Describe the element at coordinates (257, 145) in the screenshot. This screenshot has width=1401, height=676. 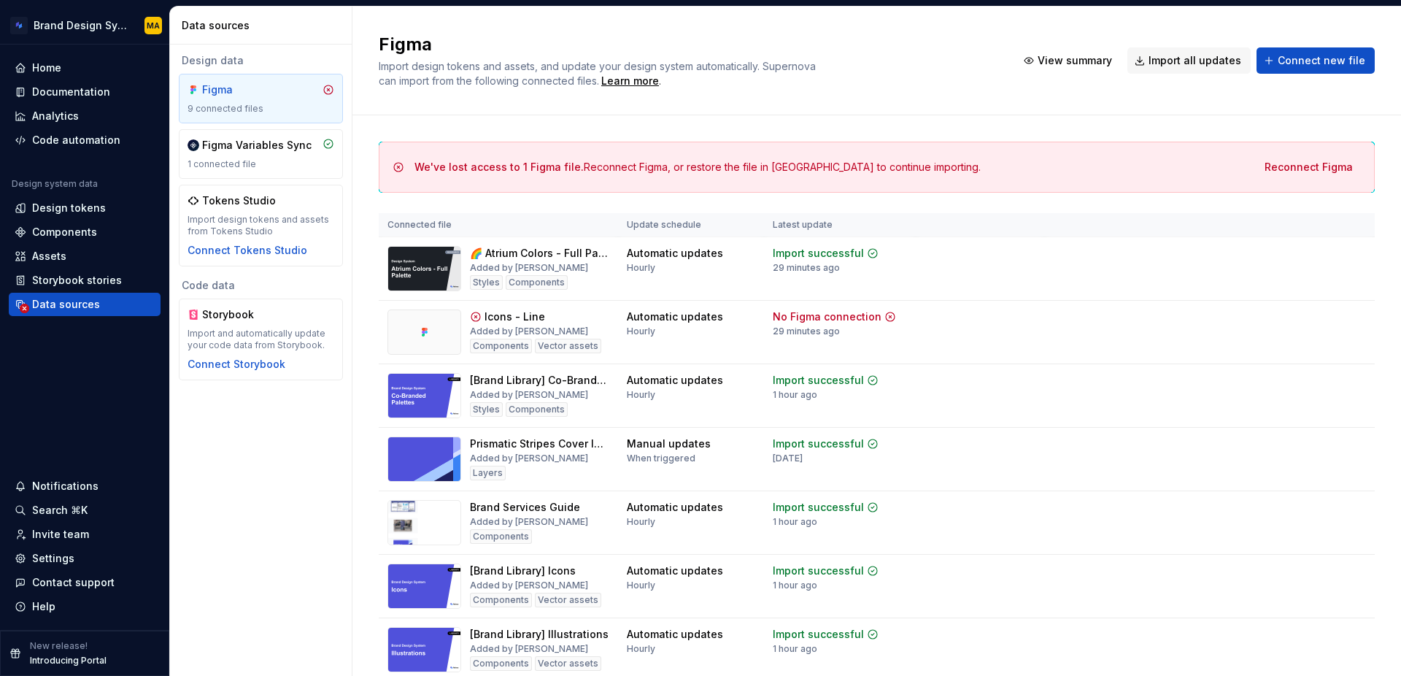
I see `div: Figma Variables Sync` at that location.